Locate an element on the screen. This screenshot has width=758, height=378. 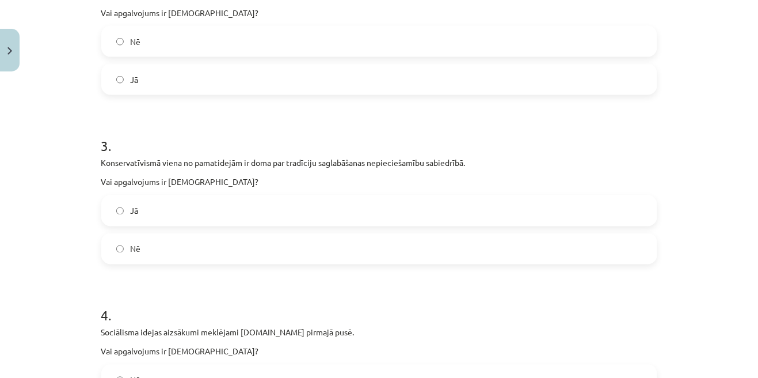
h1: 4 . is located at coordinates (379, 305).